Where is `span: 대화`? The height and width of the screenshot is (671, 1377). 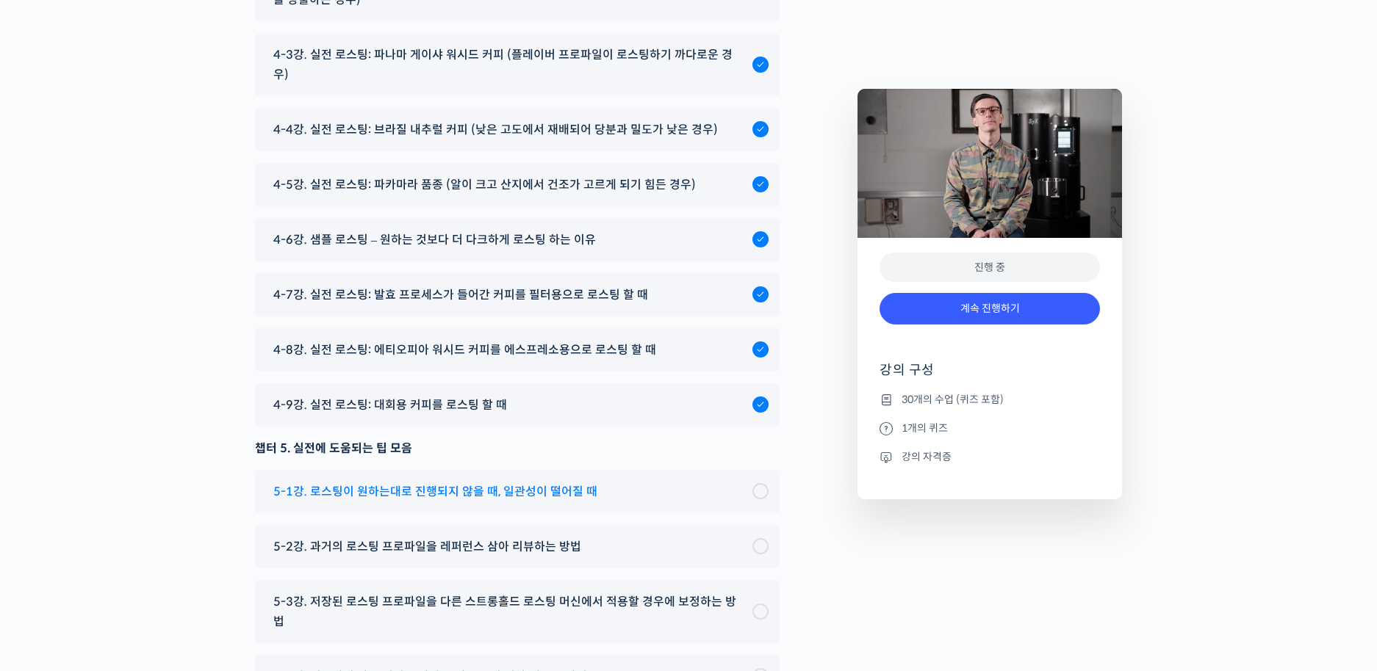 span: 대화 is located at coordinates (143, 494).